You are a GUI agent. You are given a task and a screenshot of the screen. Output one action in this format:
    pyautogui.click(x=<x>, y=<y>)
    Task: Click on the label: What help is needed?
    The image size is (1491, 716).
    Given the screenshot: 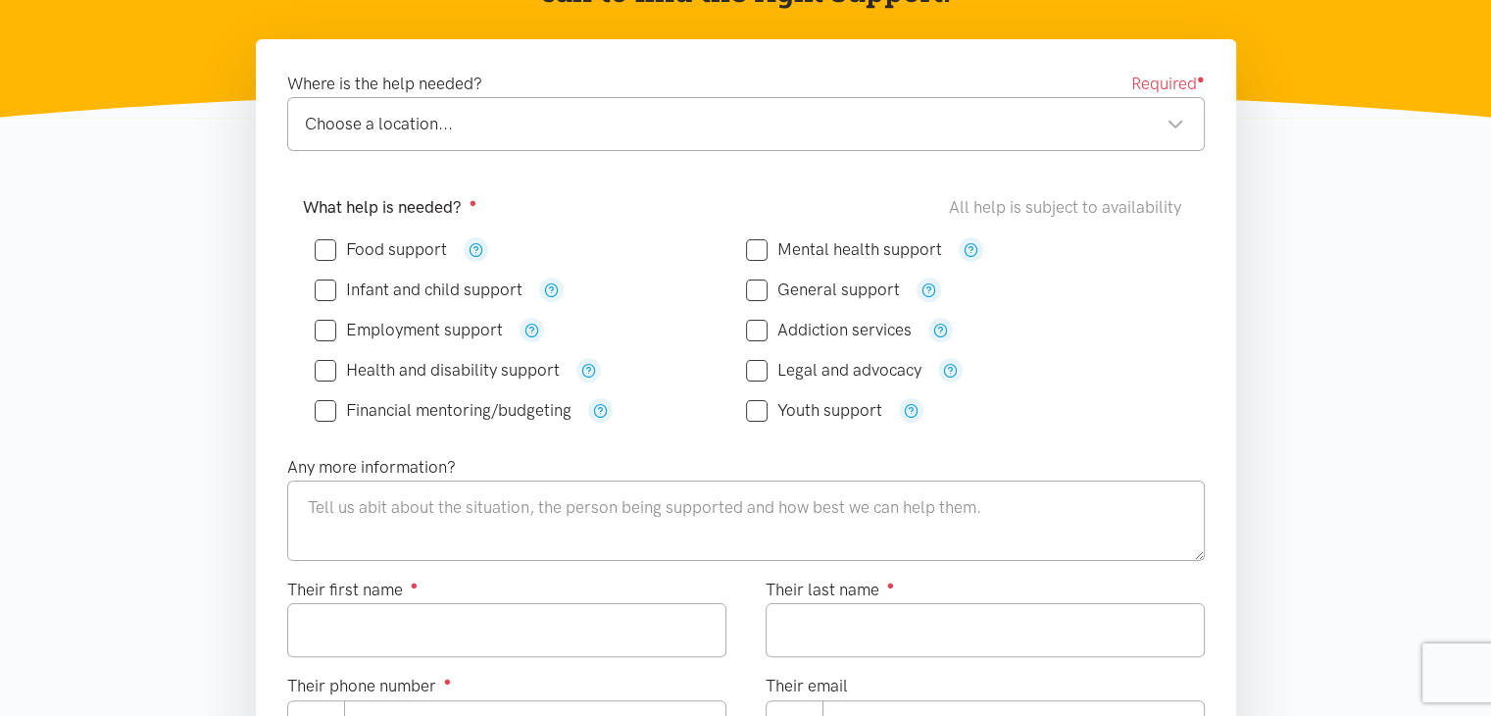 What is the action you would take?
    pyautogui.click(x=390, y=207)
    